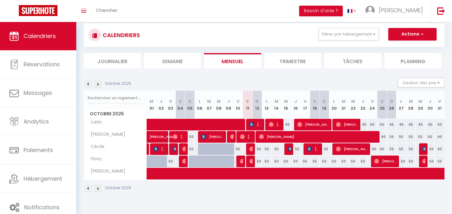 This screenshot has height=214, width=452. I want to click on span: Analytics, so click(36, 121).